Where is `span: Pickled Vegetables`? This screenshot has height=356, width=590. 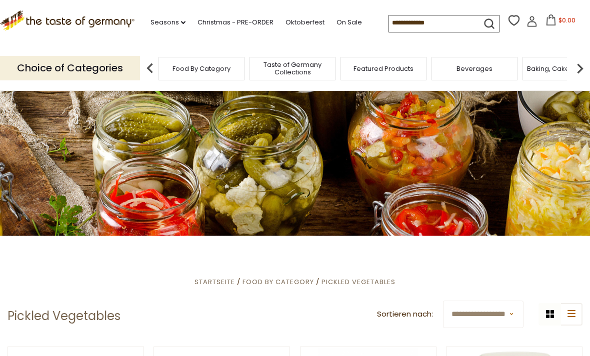 span: Pickled Vegetables is located at coordinates (358, 282).